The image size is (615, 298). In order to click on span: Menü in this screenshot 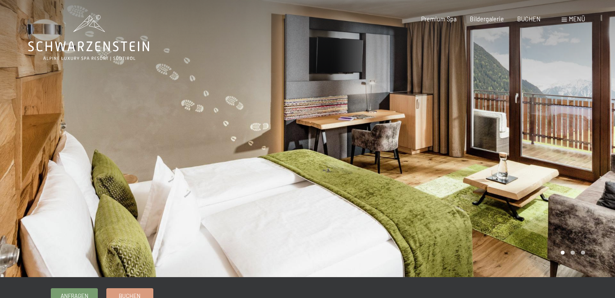, I will do `click(577, 19)`.